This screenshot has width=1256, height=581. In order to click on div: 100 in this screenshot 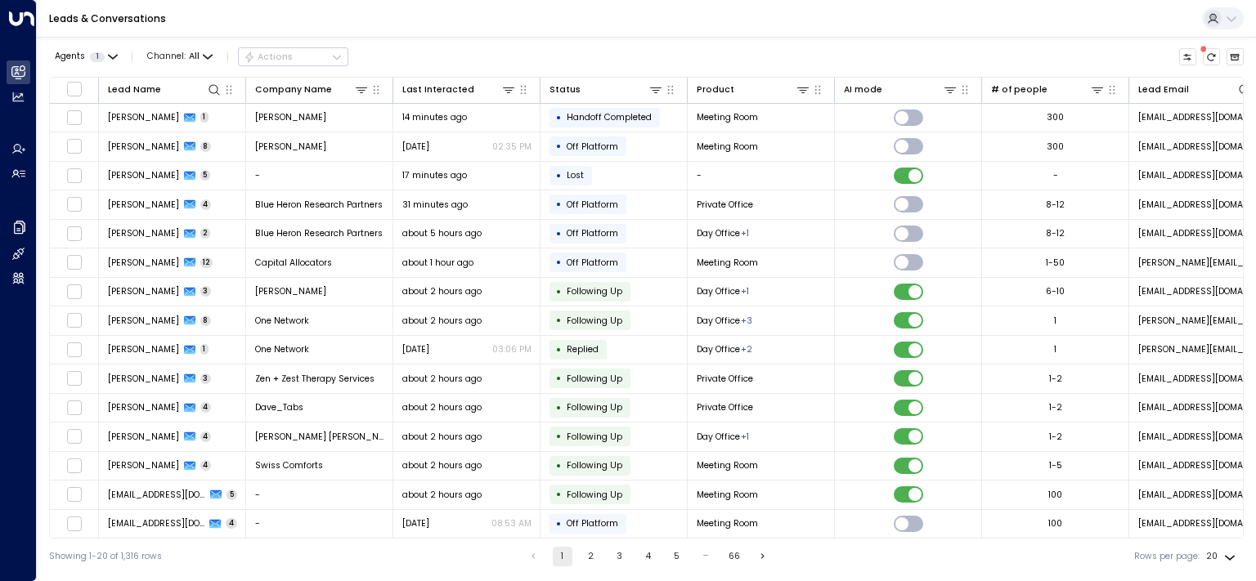, I will do `click(1055, 523)`.